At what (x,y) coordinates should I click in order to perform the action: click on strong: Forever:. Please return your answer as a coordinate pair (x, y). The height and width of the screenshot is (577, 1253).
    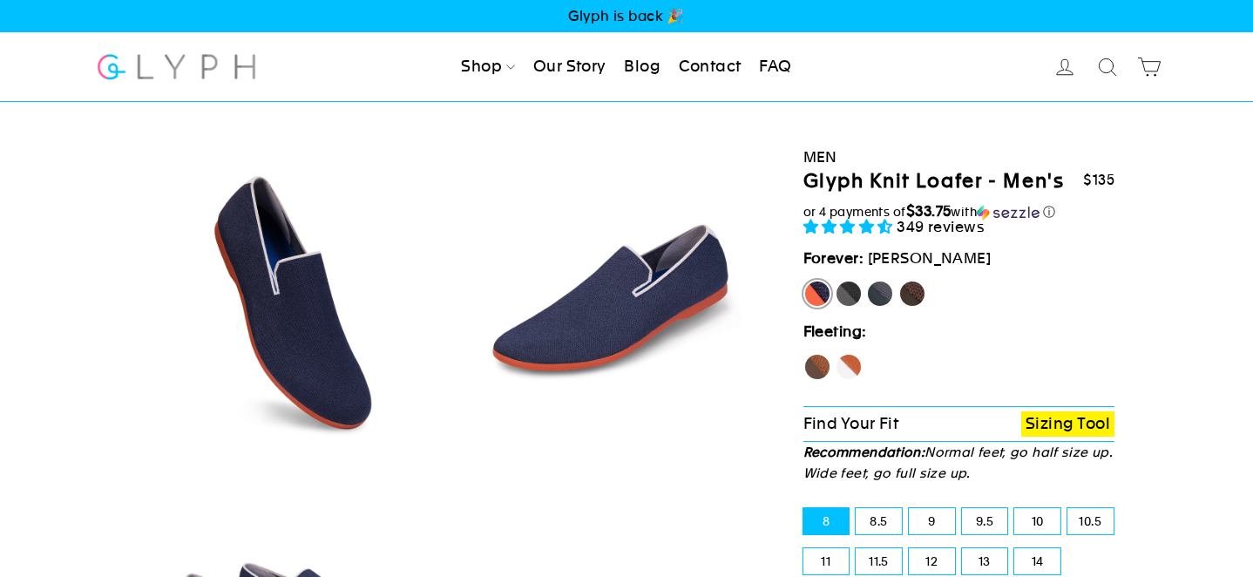
    Looking at the image, I should click on (834, 258).